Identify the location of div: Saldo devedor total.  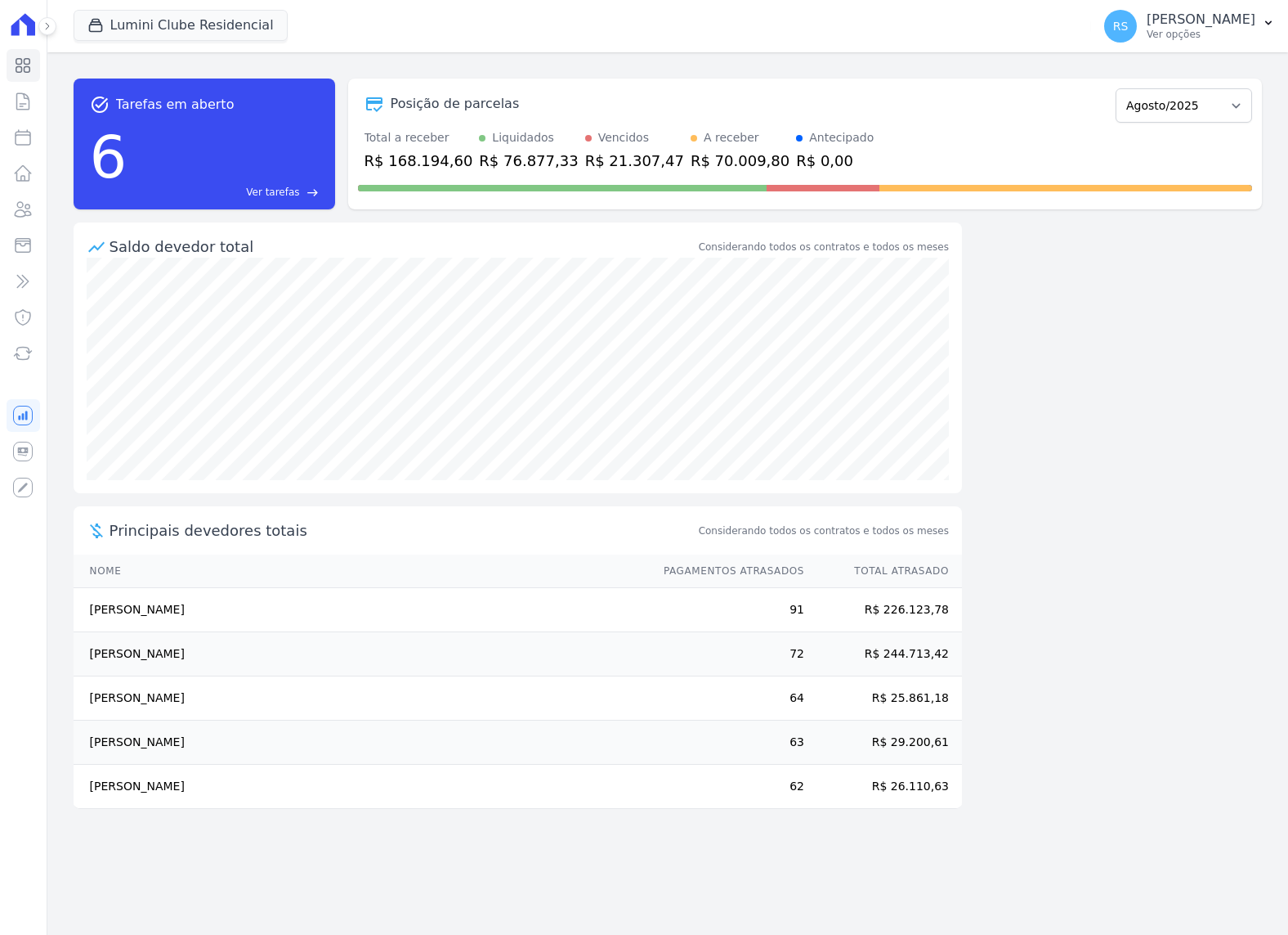
(402, 246).